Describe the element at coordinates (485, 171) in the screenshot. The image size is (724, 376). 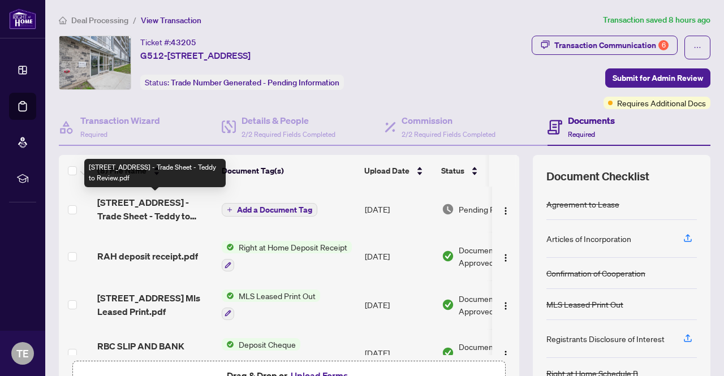
I see `th: Status` at that location.